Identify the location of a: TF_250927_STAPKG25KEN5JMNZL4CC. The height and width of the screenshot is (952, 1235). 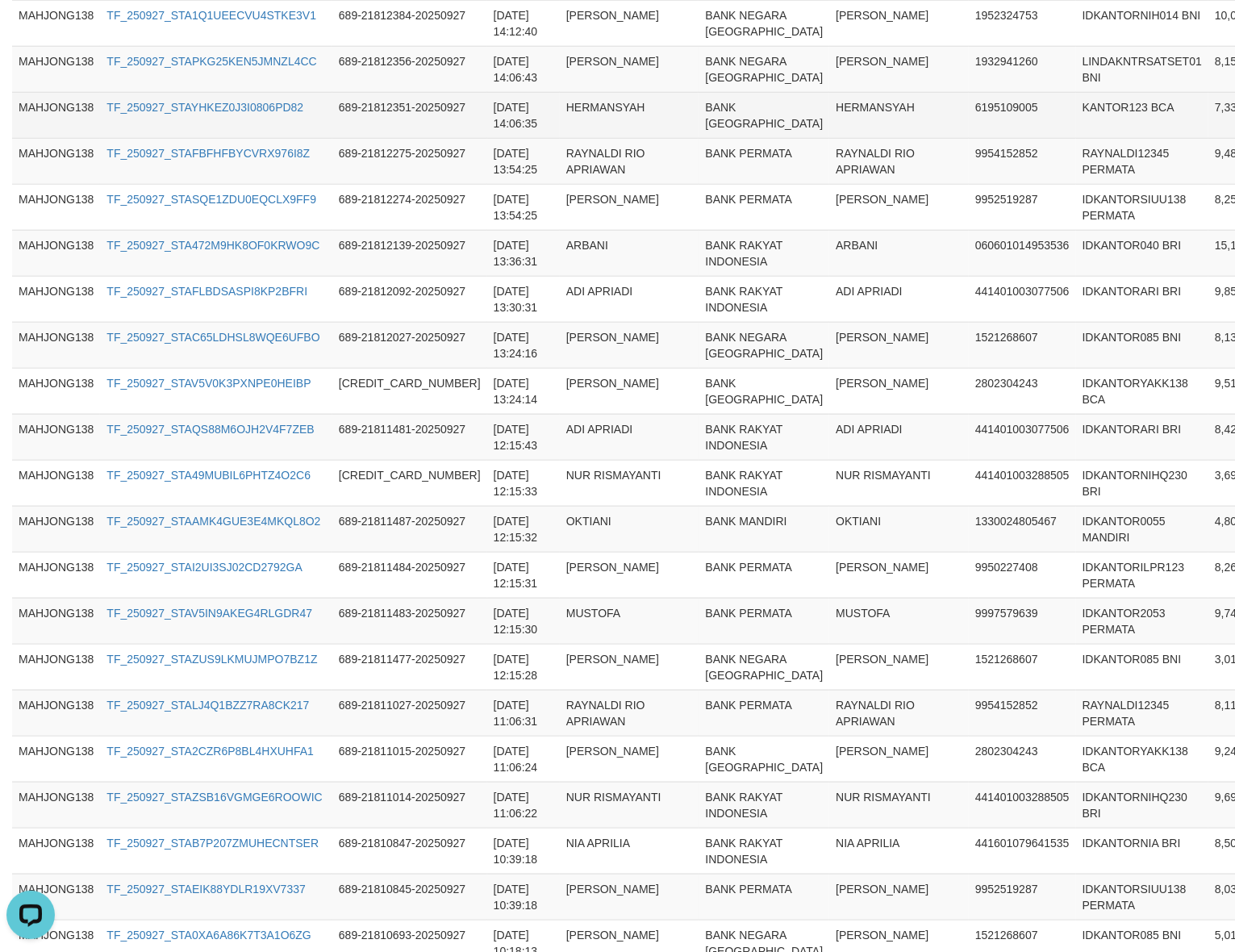
(211, 62).